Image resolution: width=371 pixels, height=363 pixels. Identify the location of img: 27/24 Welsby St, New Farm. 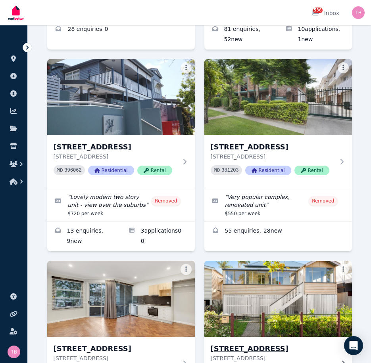
(121, 97).